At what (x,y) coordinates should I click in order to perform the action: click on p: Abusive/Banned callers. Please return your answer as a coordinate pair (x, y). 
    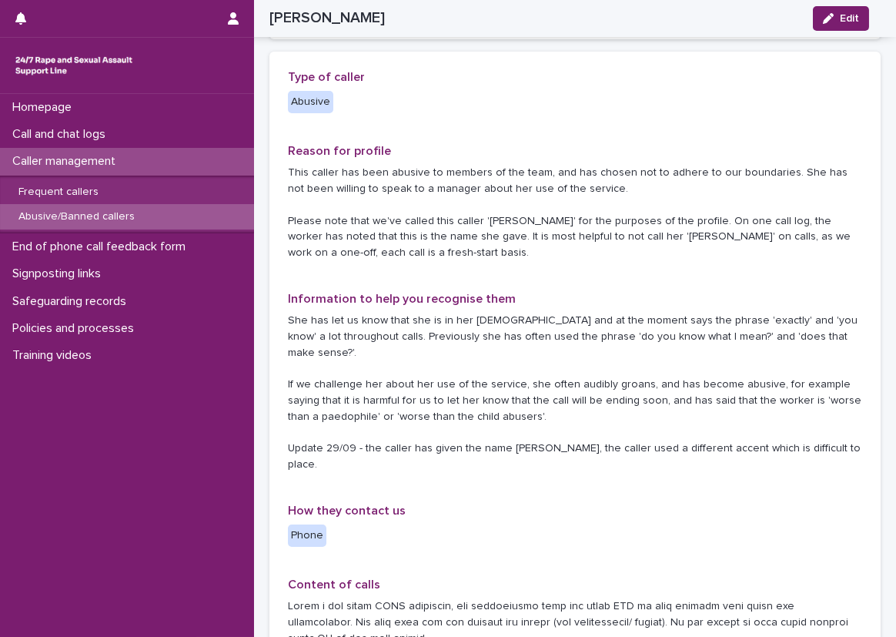
    Looking at the image, I should click on (76, 216).